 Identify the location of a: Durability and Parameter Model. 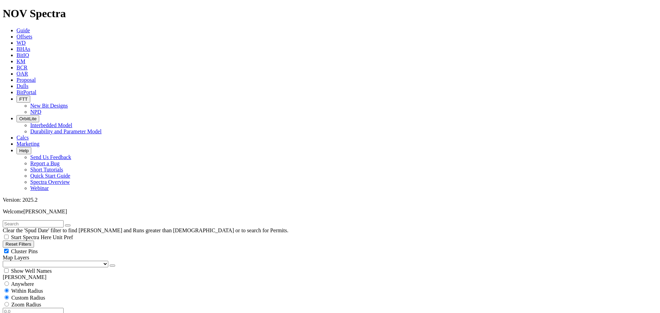
(66, 131).